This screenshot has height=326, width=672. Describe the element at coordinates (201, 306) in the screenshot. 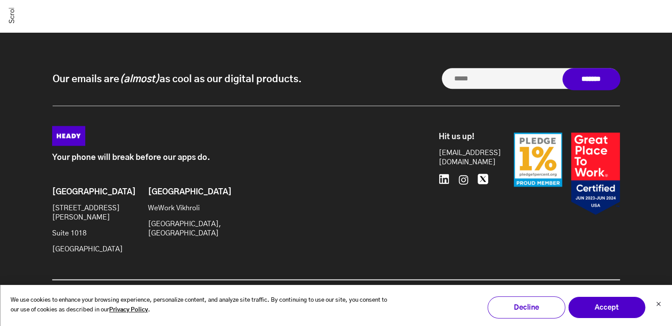

I see `p: We use cookies to enhance your browsing experience, personalize content, and analyze site traffic...` at that location.